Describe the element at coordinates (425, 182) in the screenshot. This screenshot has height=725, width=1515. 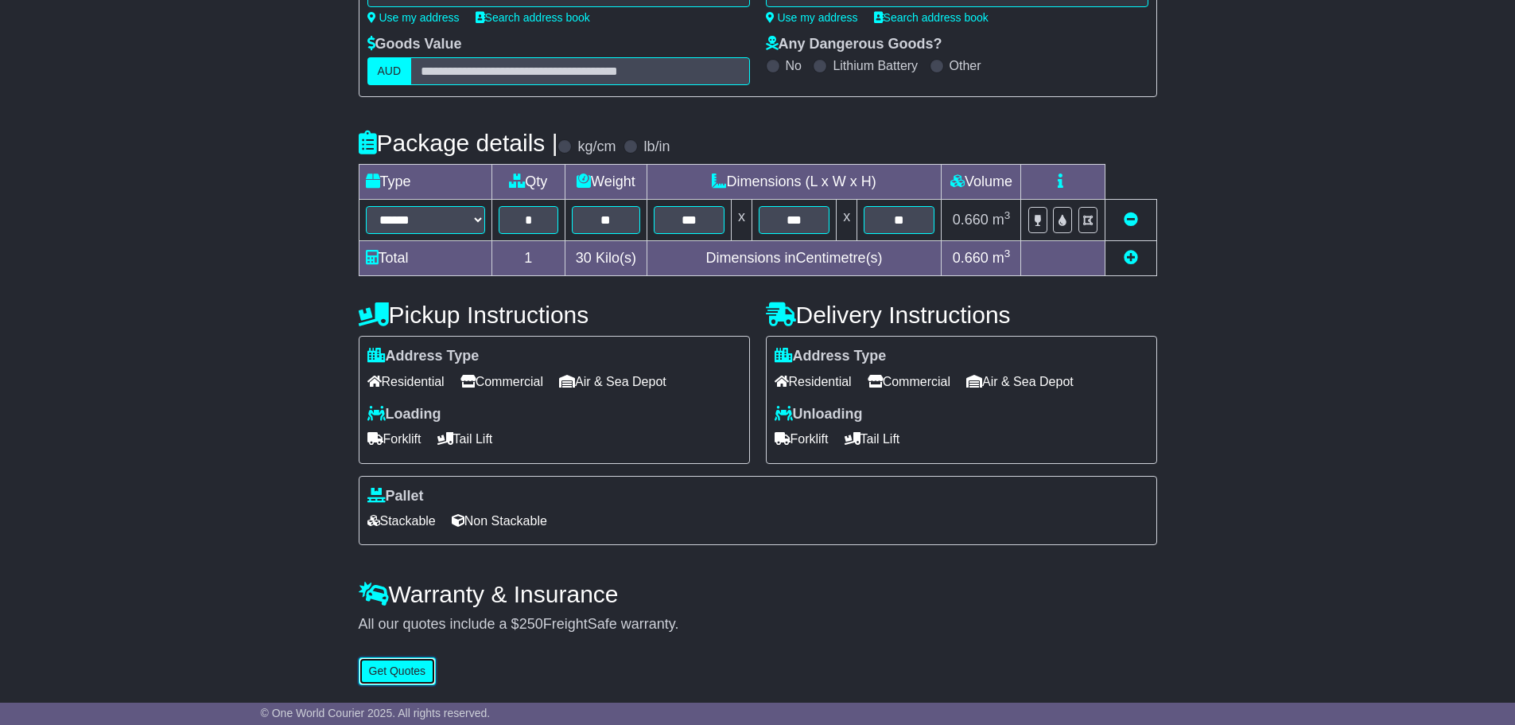
I see `td: Type` at that location.